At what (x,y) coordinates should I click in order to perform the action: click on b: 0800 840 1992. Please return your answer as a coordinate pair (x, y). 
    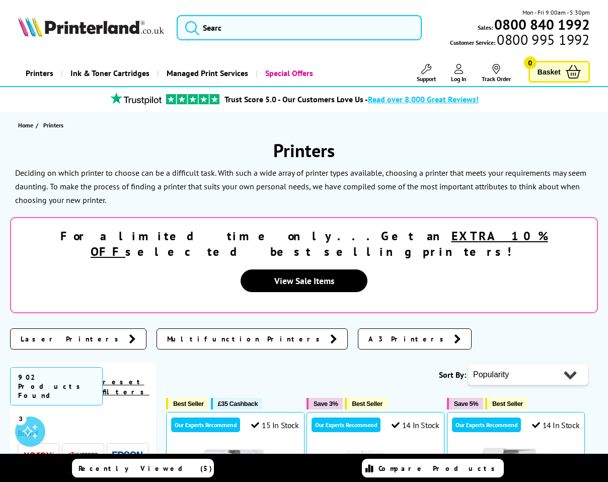
    Looking at the image, I should click on (542, 24).